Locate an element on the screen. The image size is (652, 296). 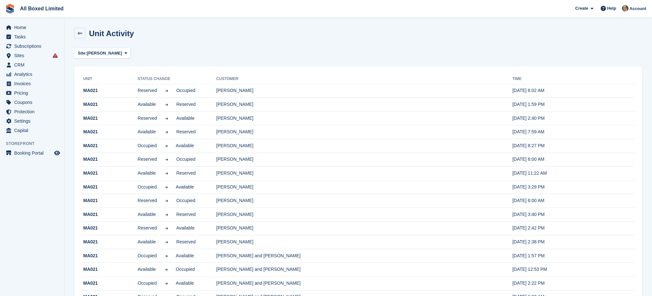
time: 2025-09-05 12:59:54 UTC is located at coordinates (528, 104).